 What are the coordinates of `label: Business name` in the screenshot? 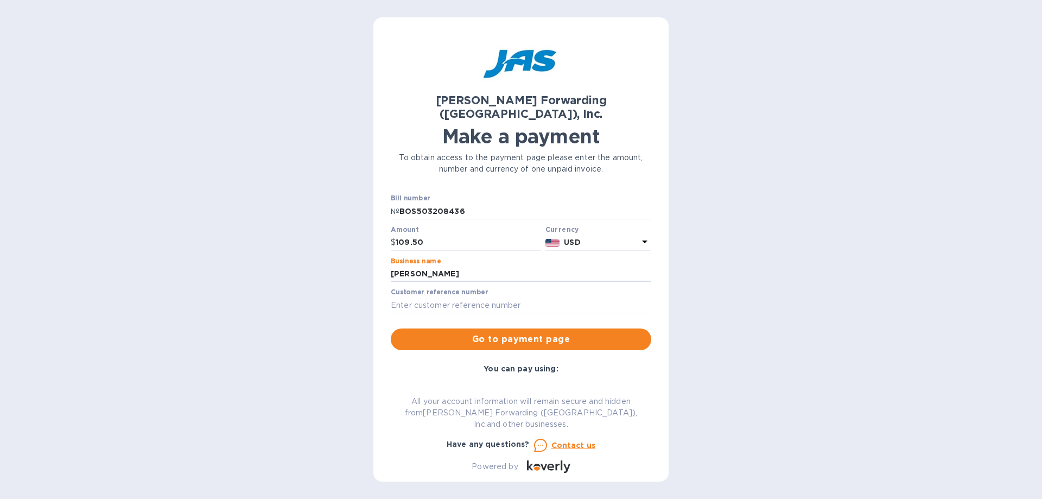 It's located at (416, 261).